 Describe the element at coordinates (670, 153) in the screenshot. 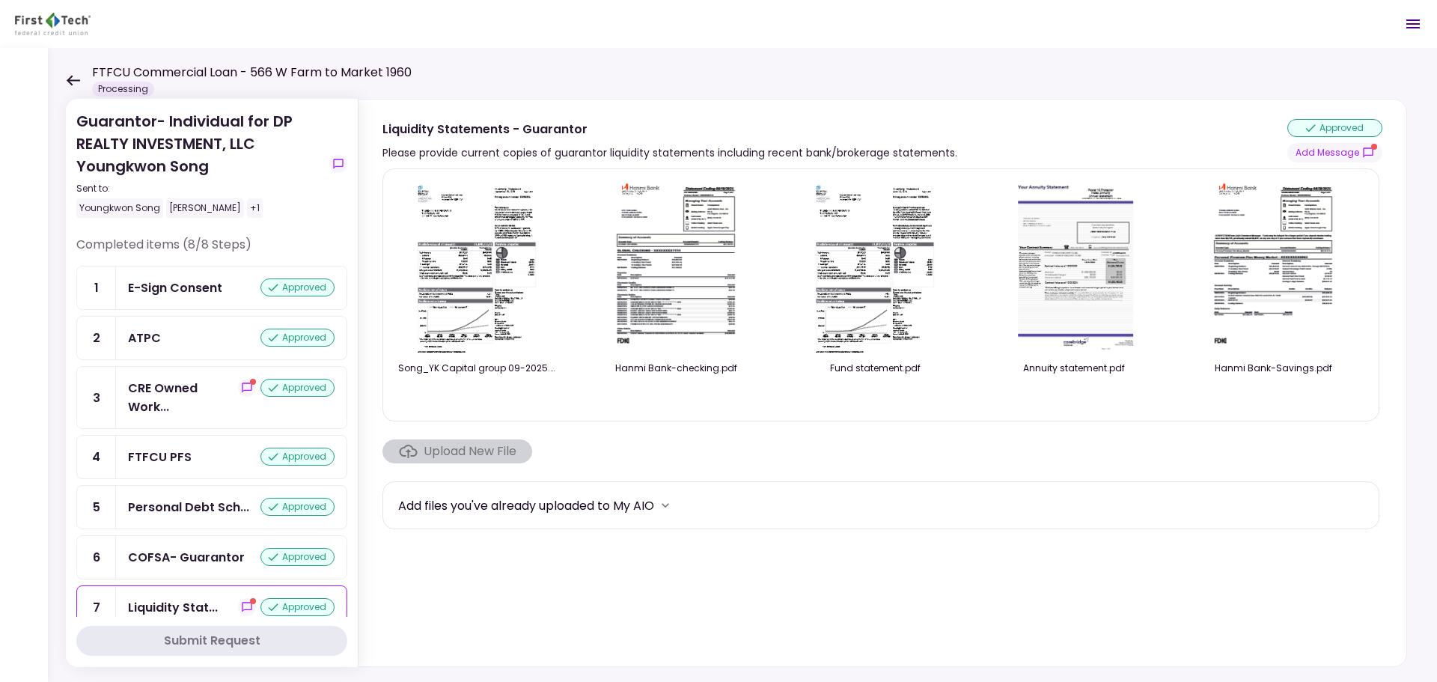

I see `div: Please provide current copies of guarantor liquidity statements including recent bank/brokerage s...` at that location.